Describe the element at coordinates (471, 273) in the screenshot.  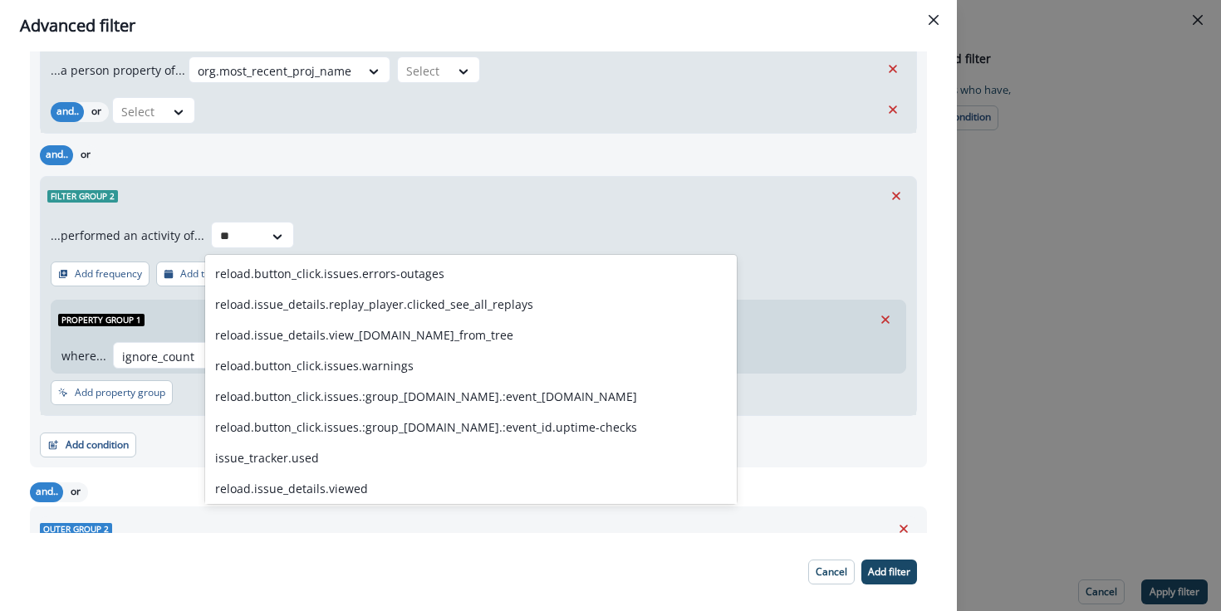
I see `div: reload.button_click.issues.errors-outages` at that location.